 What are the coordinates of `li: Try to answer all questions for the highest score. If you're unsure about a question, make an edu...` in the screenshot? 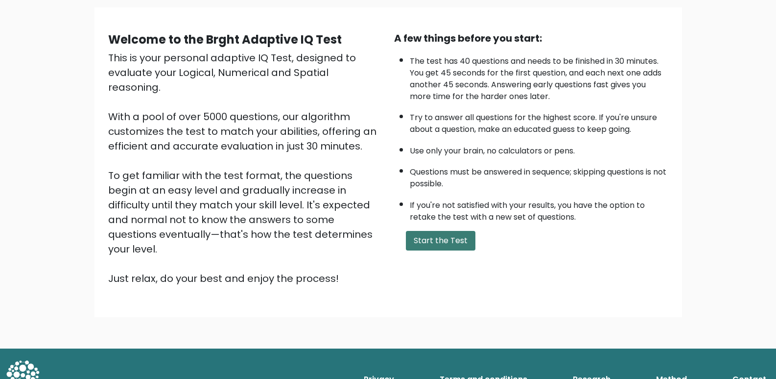 It's located at (539, 121).